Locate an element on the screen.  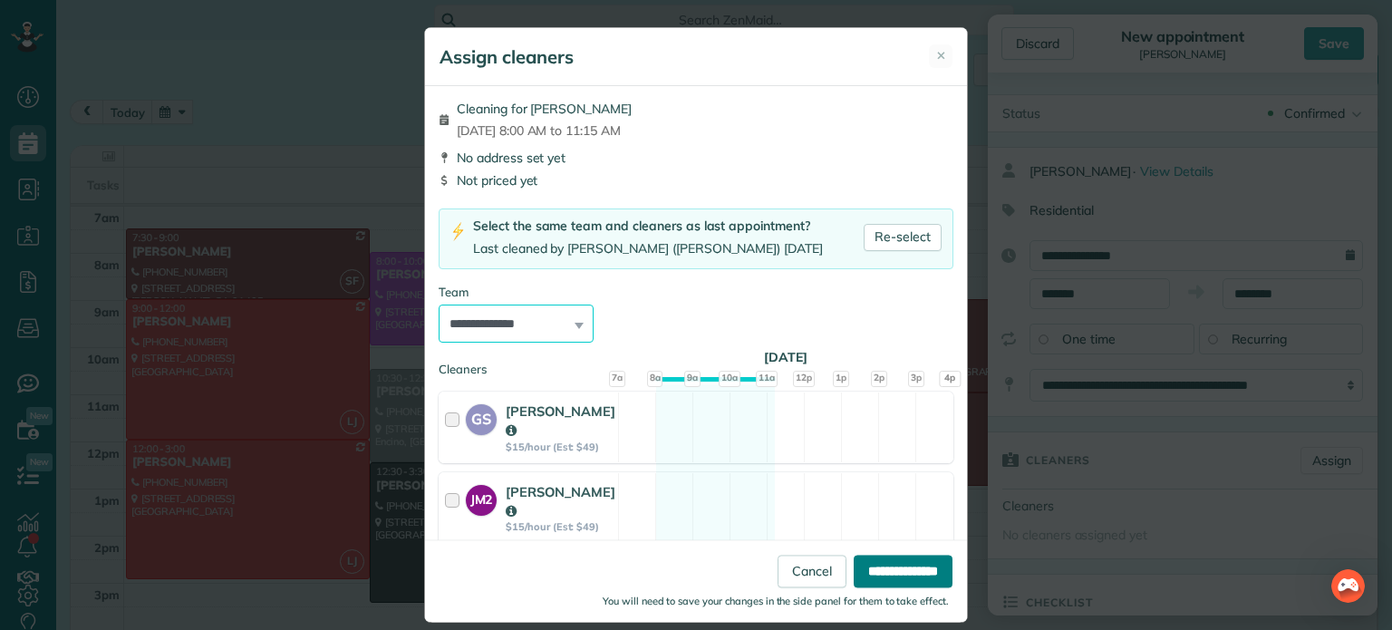
h5: Assign cleaners is located at coordinates (507, 57).